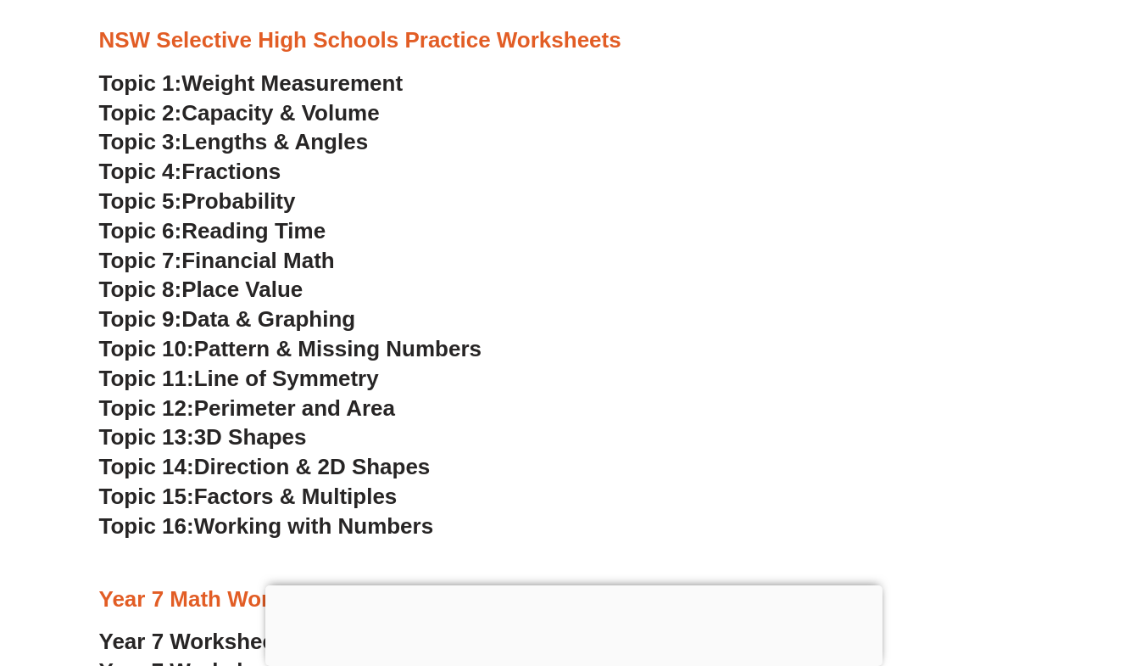 This screenshot has height=666, width=1147. I want to click on a: Topic 3:Lengths & Angles, so click(234, 142).